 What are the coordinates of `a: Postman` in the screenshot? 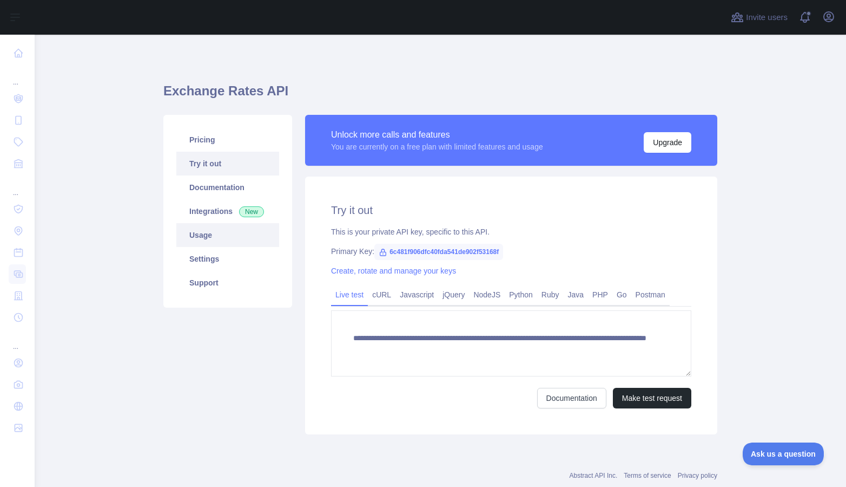 It's located at (651, 294).